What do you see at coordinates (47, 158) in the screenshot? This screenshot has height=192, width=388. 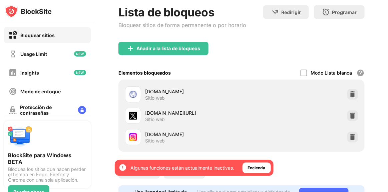 I see `div: BlockSite para Windows BETA` at bounding box center [47, 158].